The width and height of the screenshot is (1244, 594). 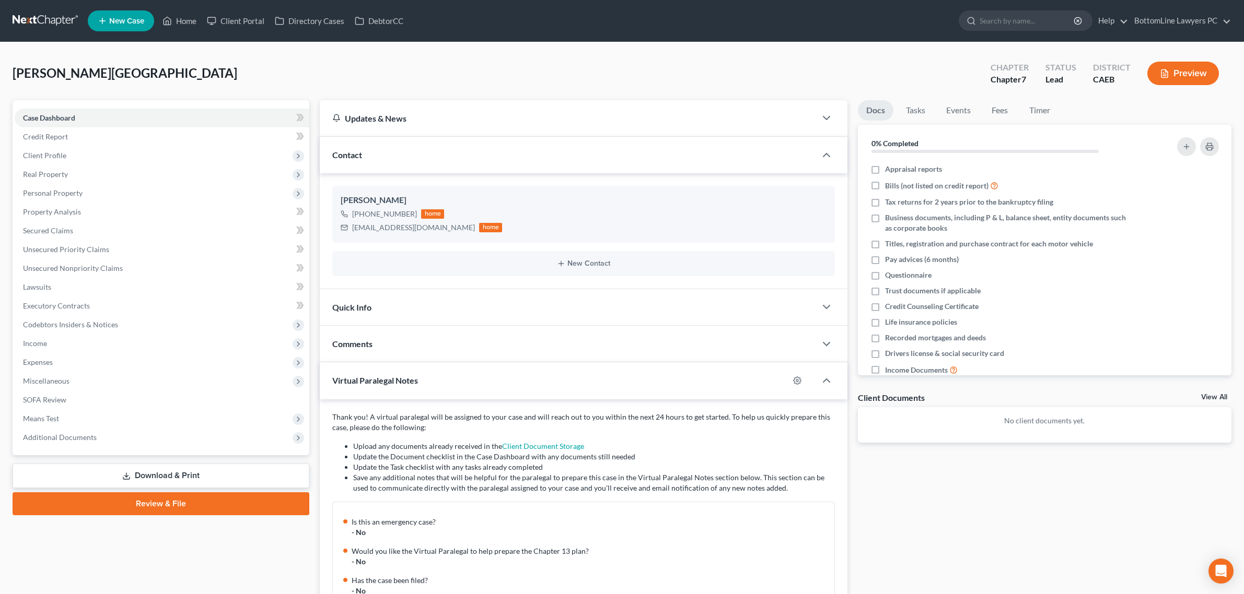 What do you see at coordinates (1060, 67) in the screenshot?
I see `div: Status` at bounding box center [1060, 67].